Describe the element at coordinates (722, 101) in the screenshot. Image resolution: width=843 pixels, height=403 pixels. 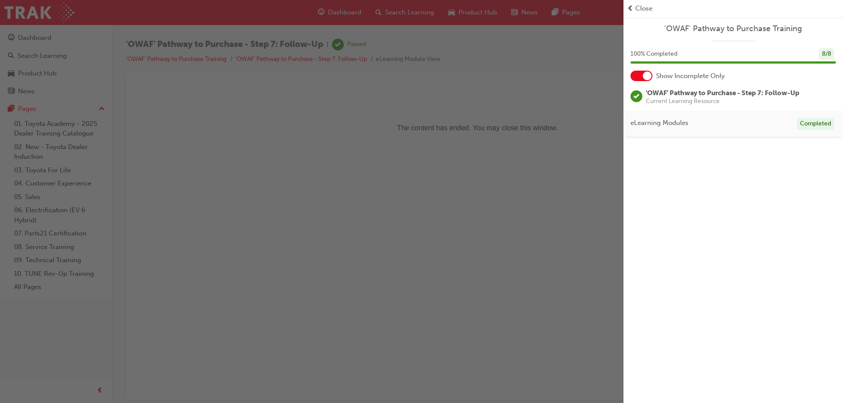
I see `span: Current Learning Resource` at that location.